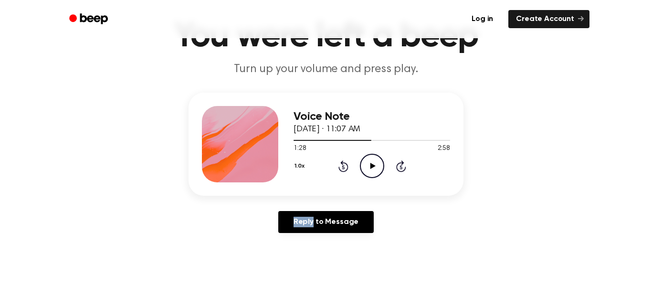 This screenshot has width=652, height=286. What do you see at coordinates (444, 148) in the screenshot?
I see `span: 2:58` at bounding box center [444, 148].